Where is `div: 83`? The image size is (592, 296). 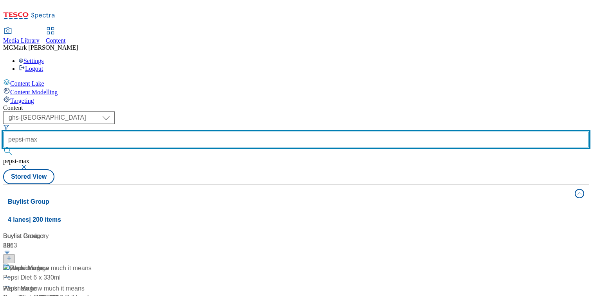
div: 83 is located at coordinates (52, 246).